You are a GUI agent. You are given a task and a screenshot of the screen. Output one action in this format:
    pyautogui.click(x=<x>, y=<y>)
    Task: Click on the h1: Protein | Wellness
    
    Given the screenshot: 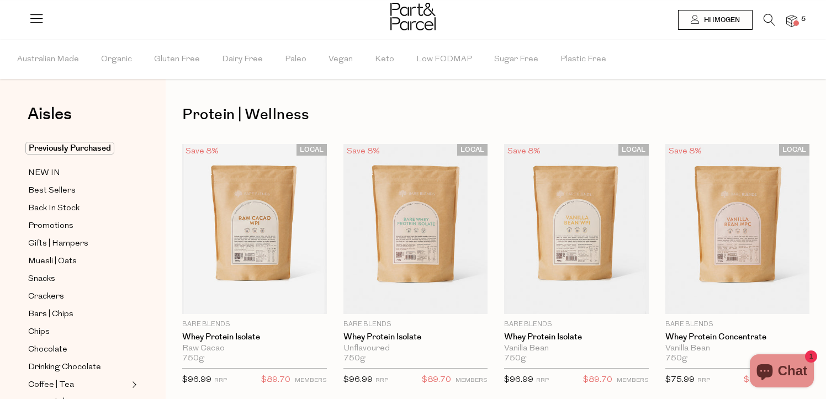 What is the action you would take?
    pyautogui.click(x=496, y=115)
    